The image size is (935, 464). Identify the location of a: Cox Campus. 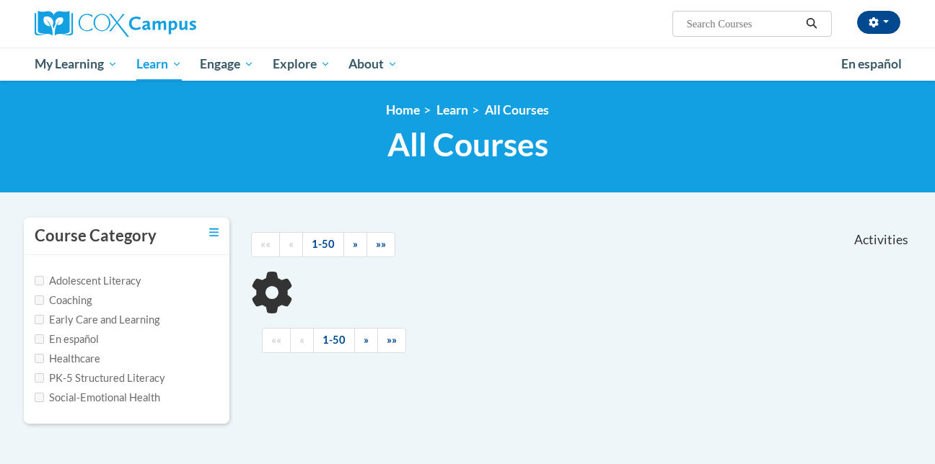
(172, 24).